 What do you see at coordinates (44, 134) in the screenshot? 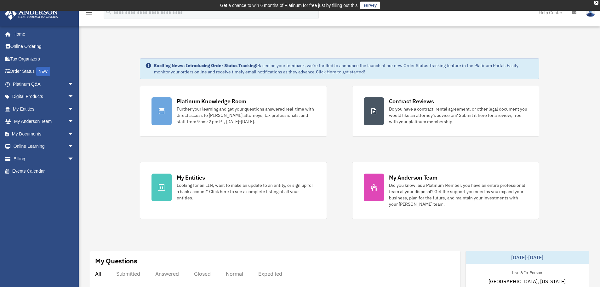
I see `a: My Documentsarrow_drop_down` at bounding box center [44, 134].